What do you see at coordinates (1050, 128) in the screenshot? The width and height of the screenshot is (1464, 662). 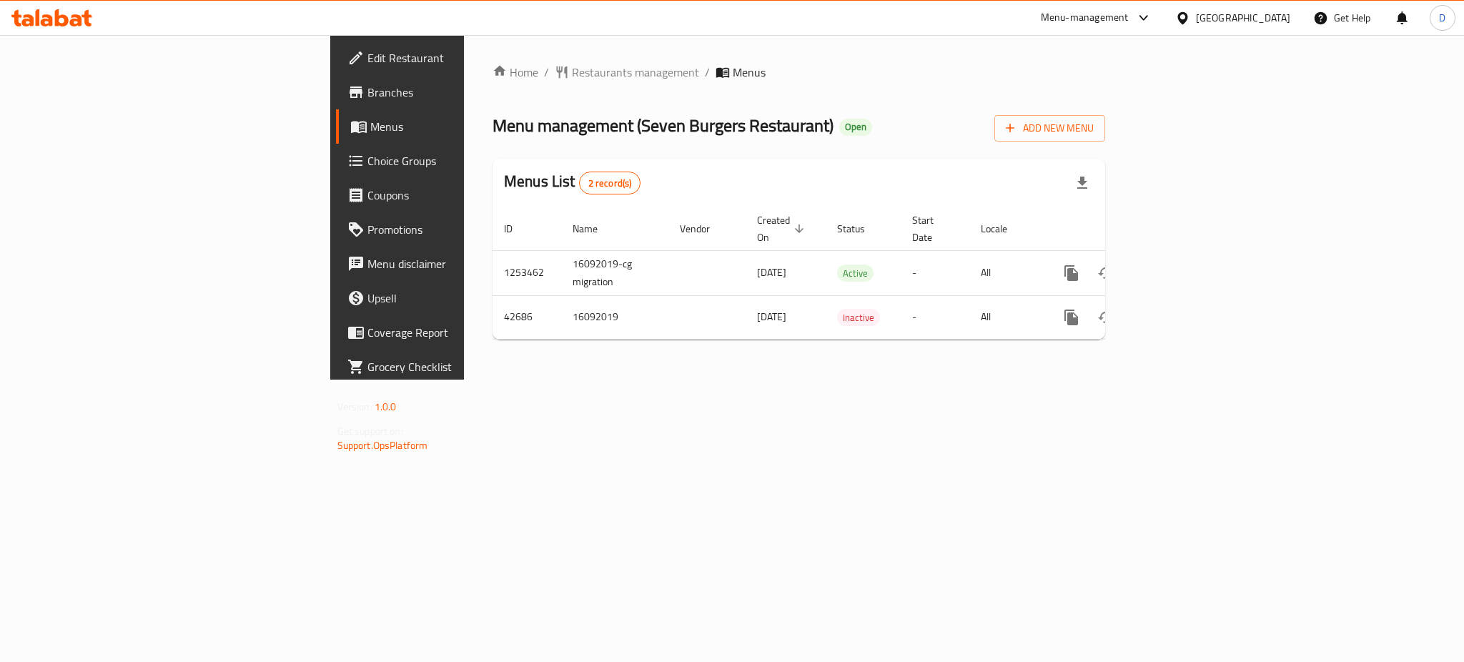 I see `button: Add New Menu` at bounding box center [1050, 128].